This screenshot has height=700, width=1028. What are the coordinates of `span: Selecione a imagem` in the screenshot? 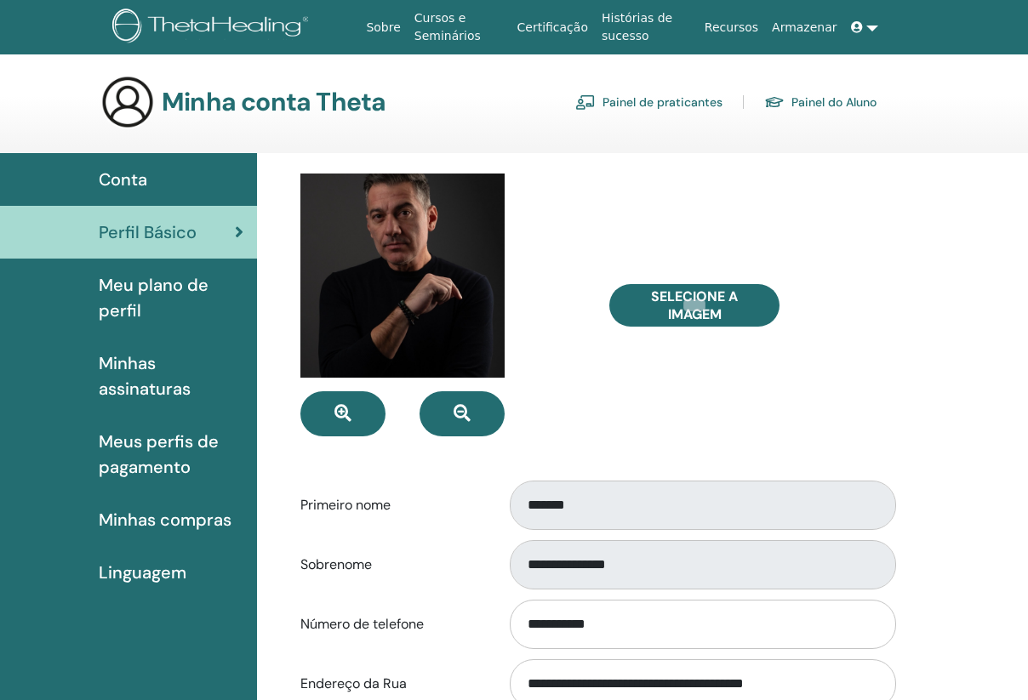 It's located at (694, 305).